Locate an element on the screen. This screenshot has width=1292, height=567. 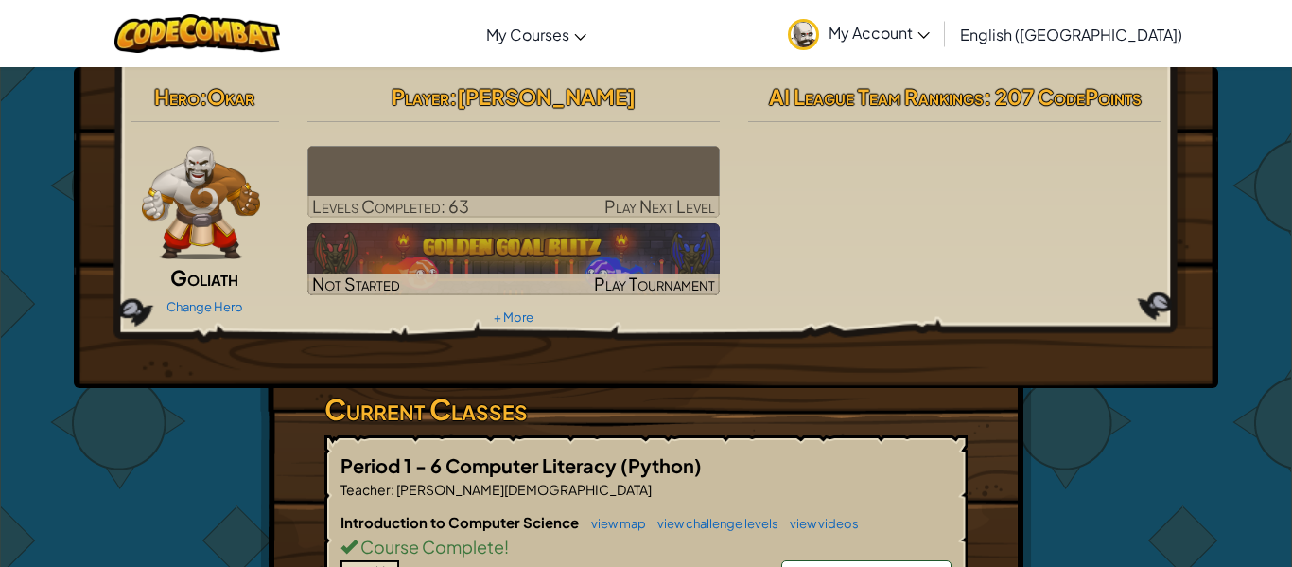
span: Teacher is located at coordinates (365, 489).